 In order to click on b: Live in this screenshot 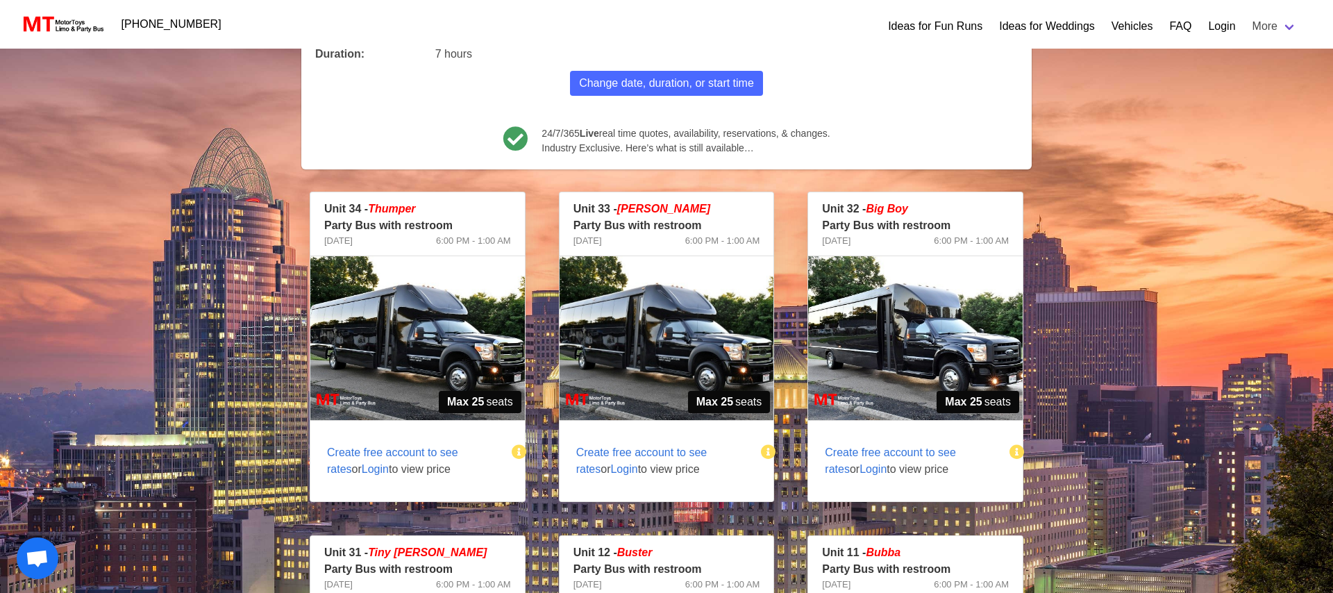, I will do `click(590, 133)`.